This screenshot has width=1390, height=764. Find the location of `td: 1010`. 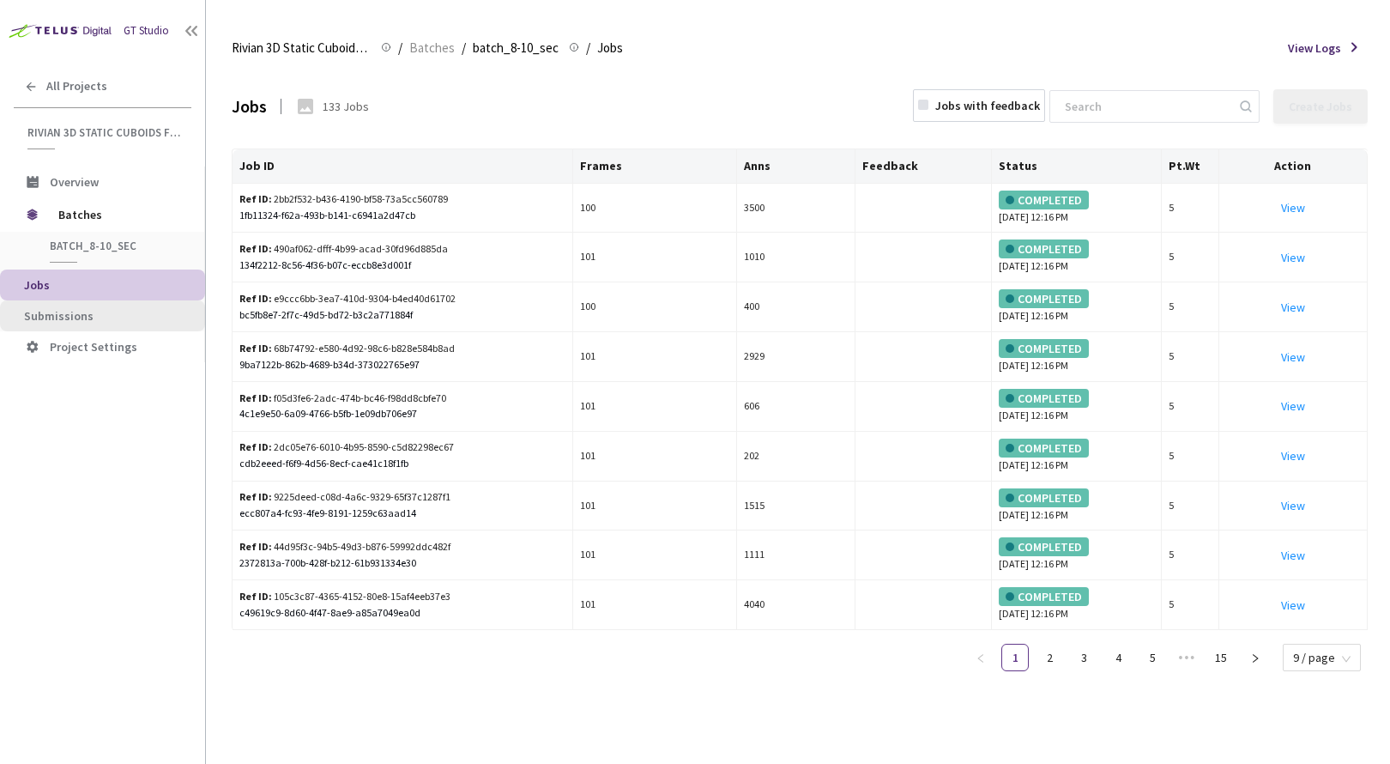

td: 1010 is located at coordinates (796, 257).